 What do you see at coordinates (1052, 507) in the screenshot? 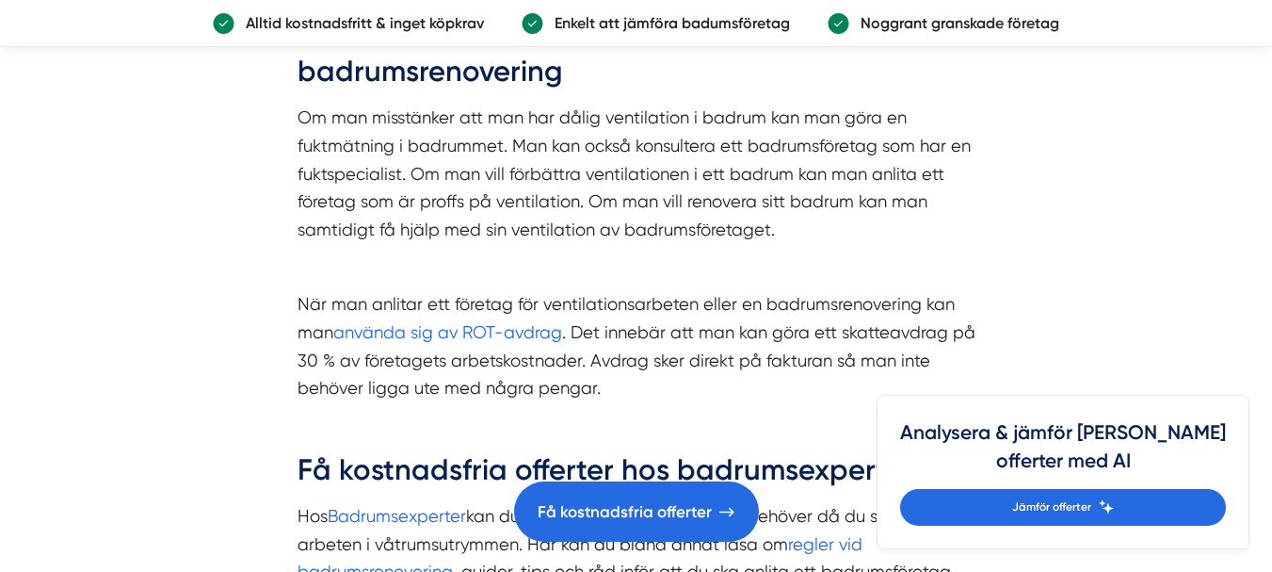
I see `span: Jämför offerter` at bounding box center [1052, 507].